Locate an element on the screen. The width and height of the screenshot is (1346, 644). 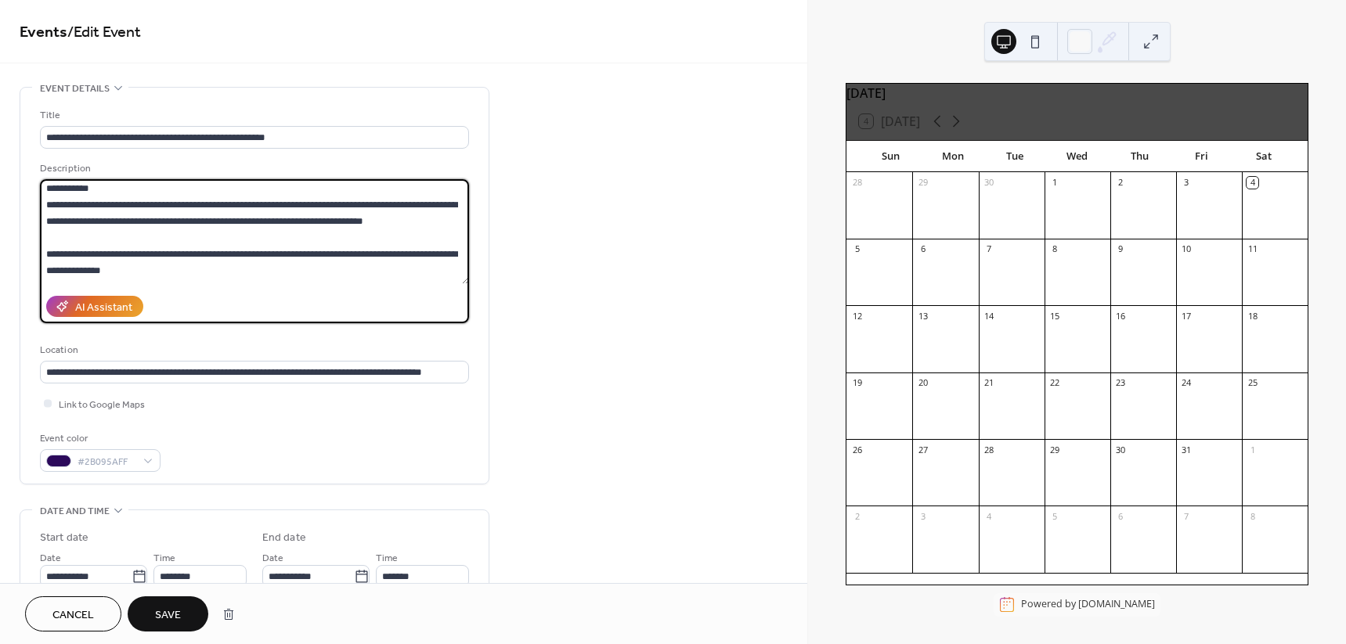
div: 21 is located at coordinates (989, 383).